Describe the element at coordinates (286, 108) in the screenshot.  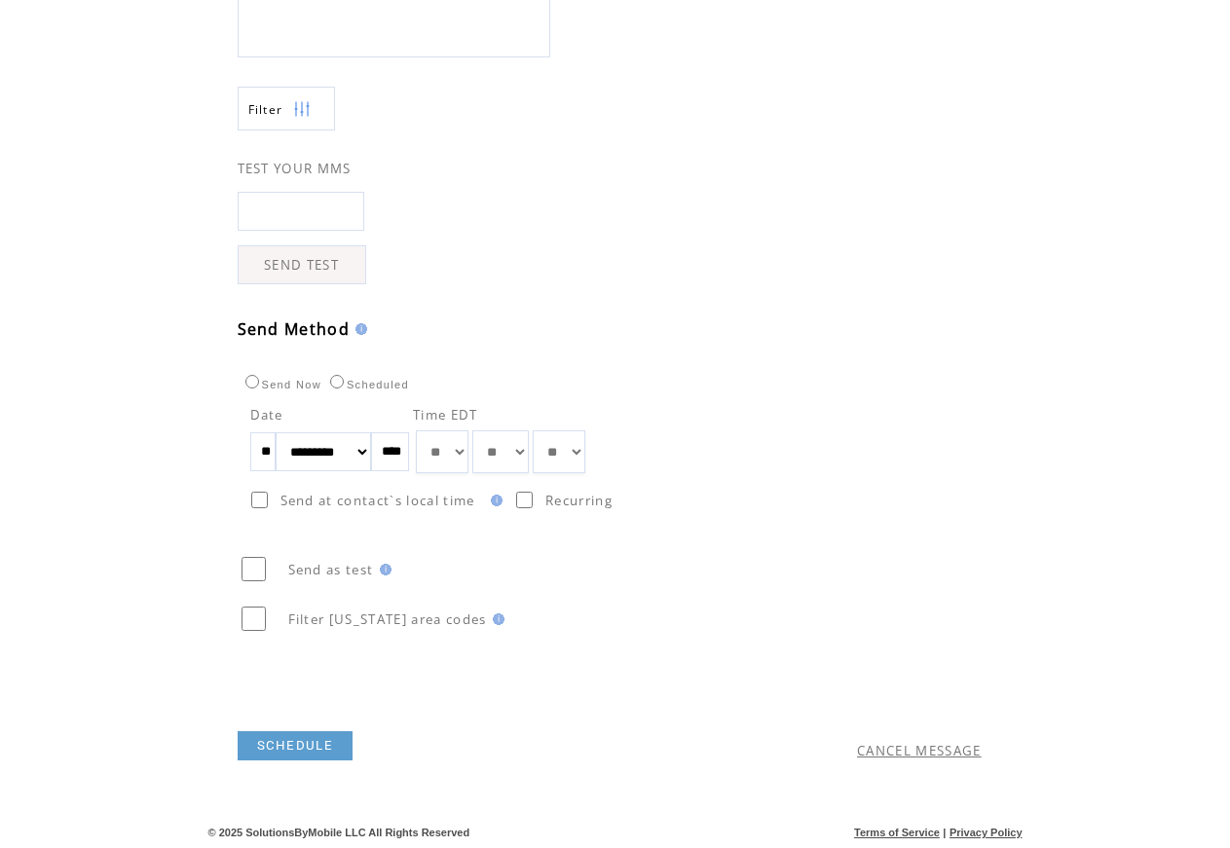
I see `a: Filter` at that location.